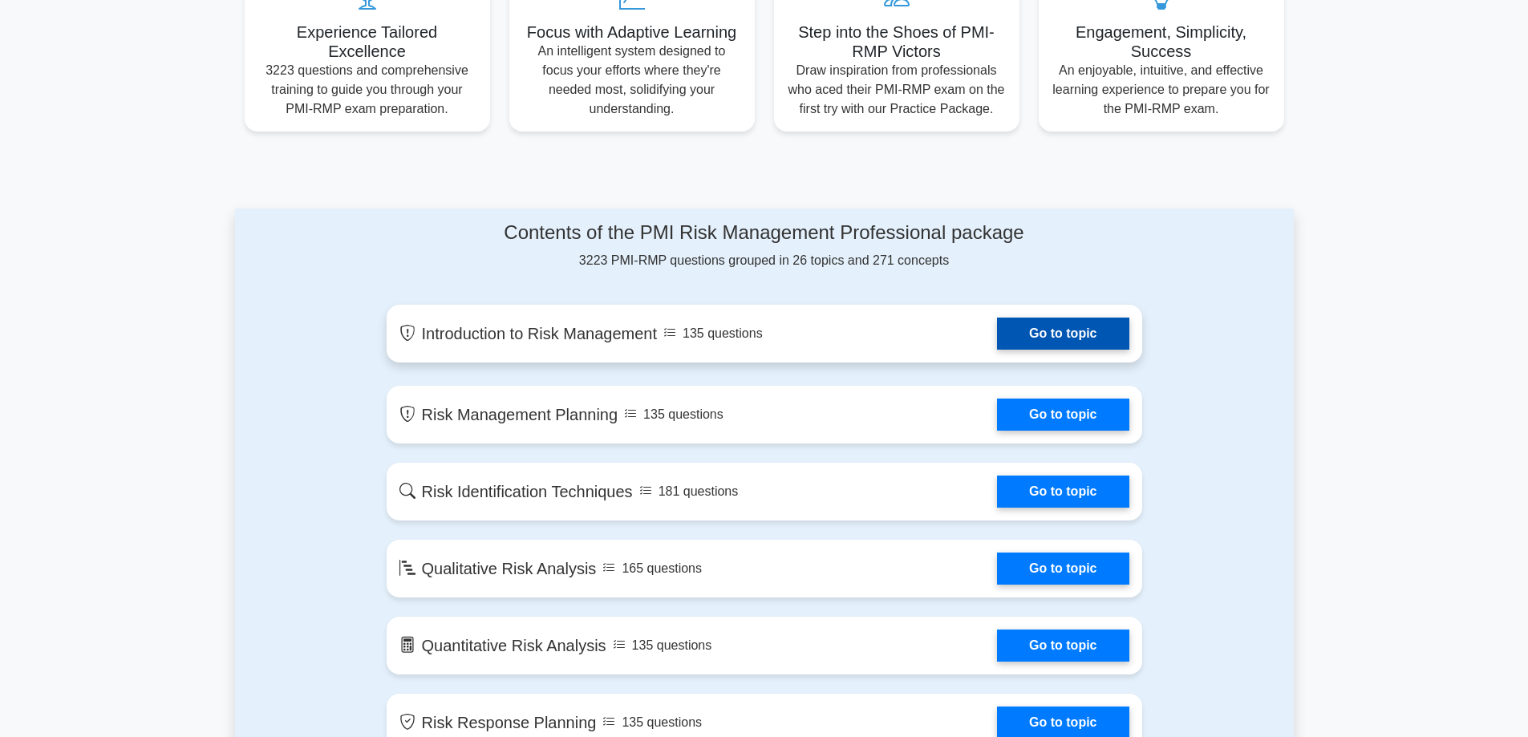 Image resolution: width=1528 pixels, height=737 pixels. Describe the element at coordinates (367, 90) in the screenshot. I see `p: 3223 questions and comprehensive training to guide you through your PMI-RMP exam preparation.` at that location.